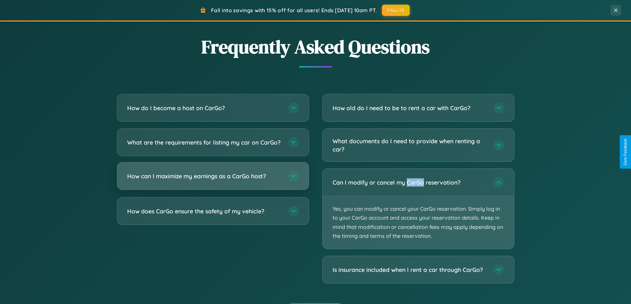  I want to click on h3: How does CarGo ensure the safety of my vehicle?, so click(204, 211).